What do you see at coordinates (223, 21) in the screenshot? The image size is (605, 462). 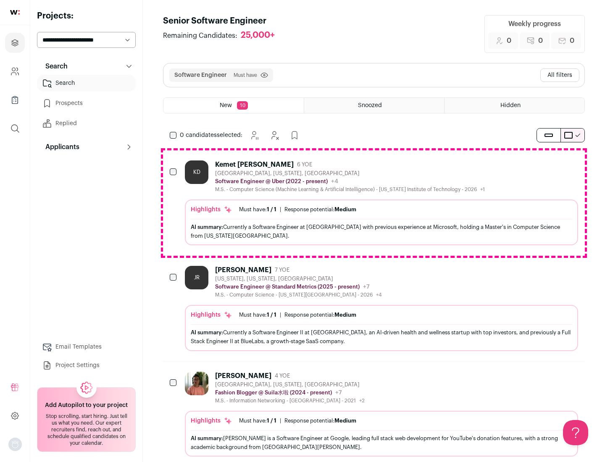 I see `h1: Senior Software Engineer` at bounding box center [223, 21].